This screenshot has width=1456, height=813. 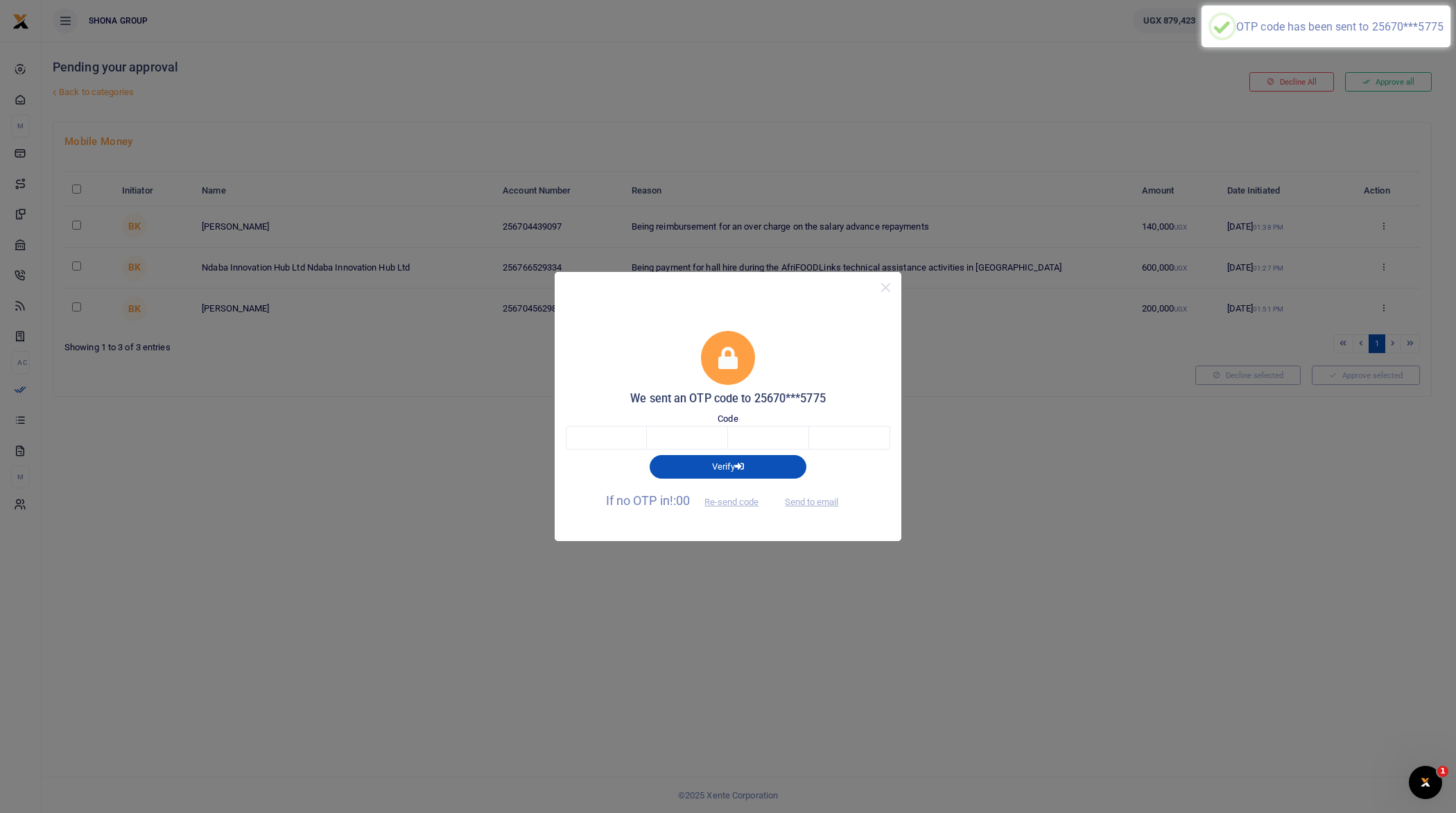 What do you see at coordinates (727, 419) in the screenshot?
I see `label: Code` at bounding box center [727, 419].